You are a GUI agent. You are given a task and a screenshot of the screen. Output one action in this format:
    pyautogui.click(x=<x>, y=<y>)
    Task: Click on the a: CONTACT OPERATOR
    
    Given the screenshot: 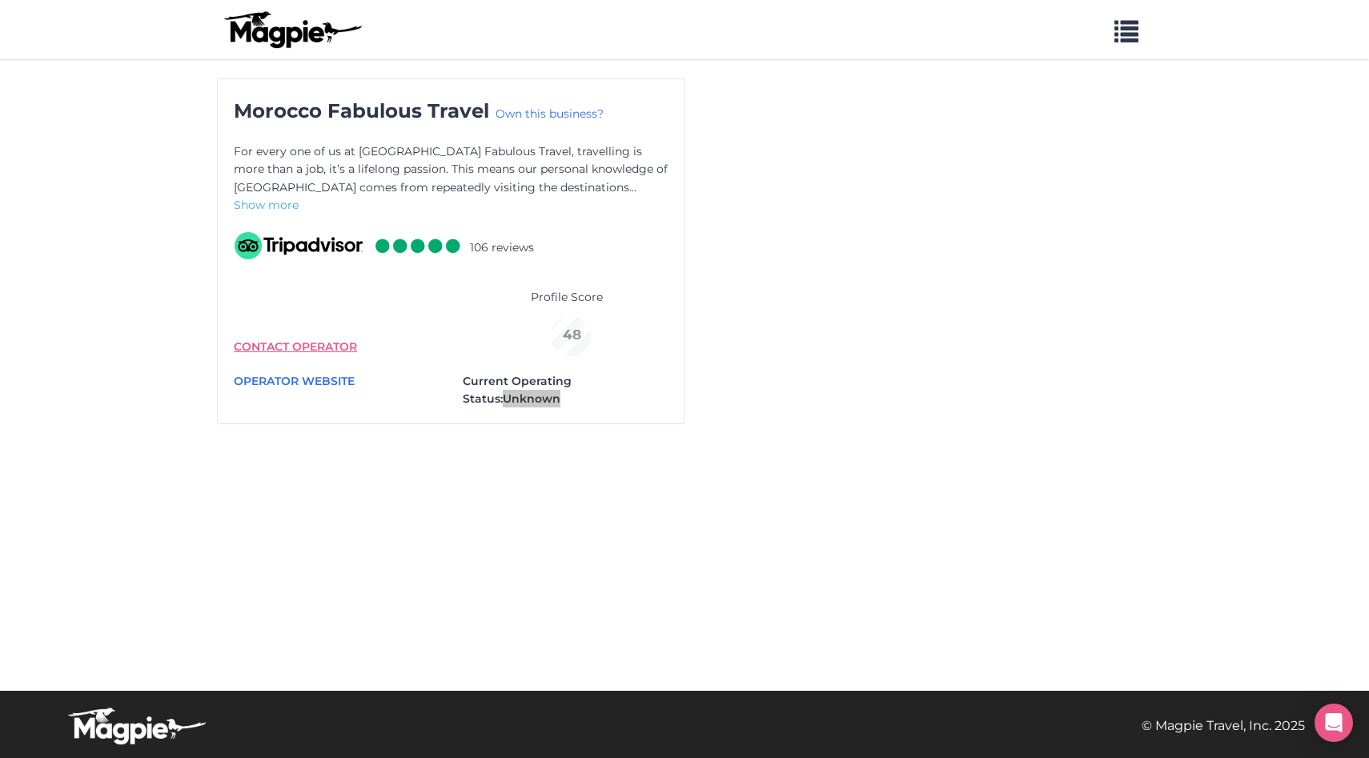 What is the action you would take?
    pyautogui.click(x=295, y=347)
    